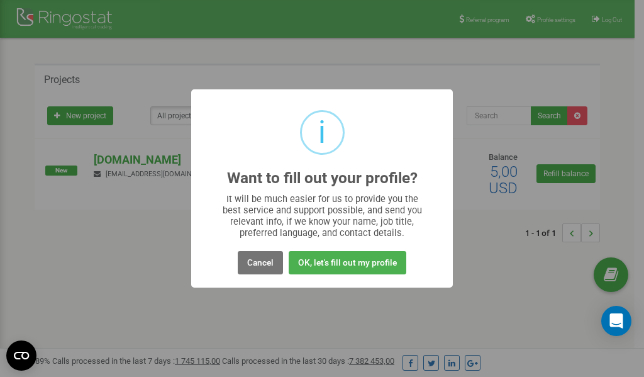 The width and height of the screenshot is (644, 377). Describe the element at coordinates (21, 356) in the screenshot. I see `button: Open CMP widget` at that location.